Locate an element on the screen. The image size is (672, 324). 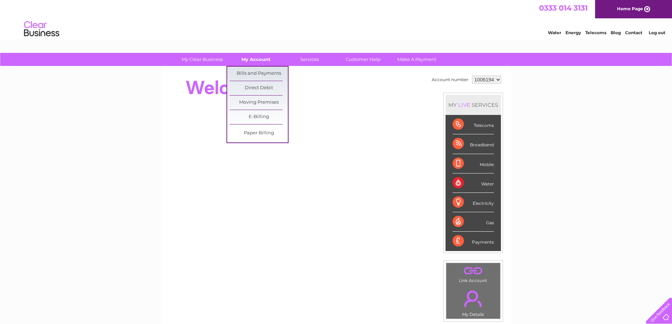
div: Payments is located at coordinates (473, 241).